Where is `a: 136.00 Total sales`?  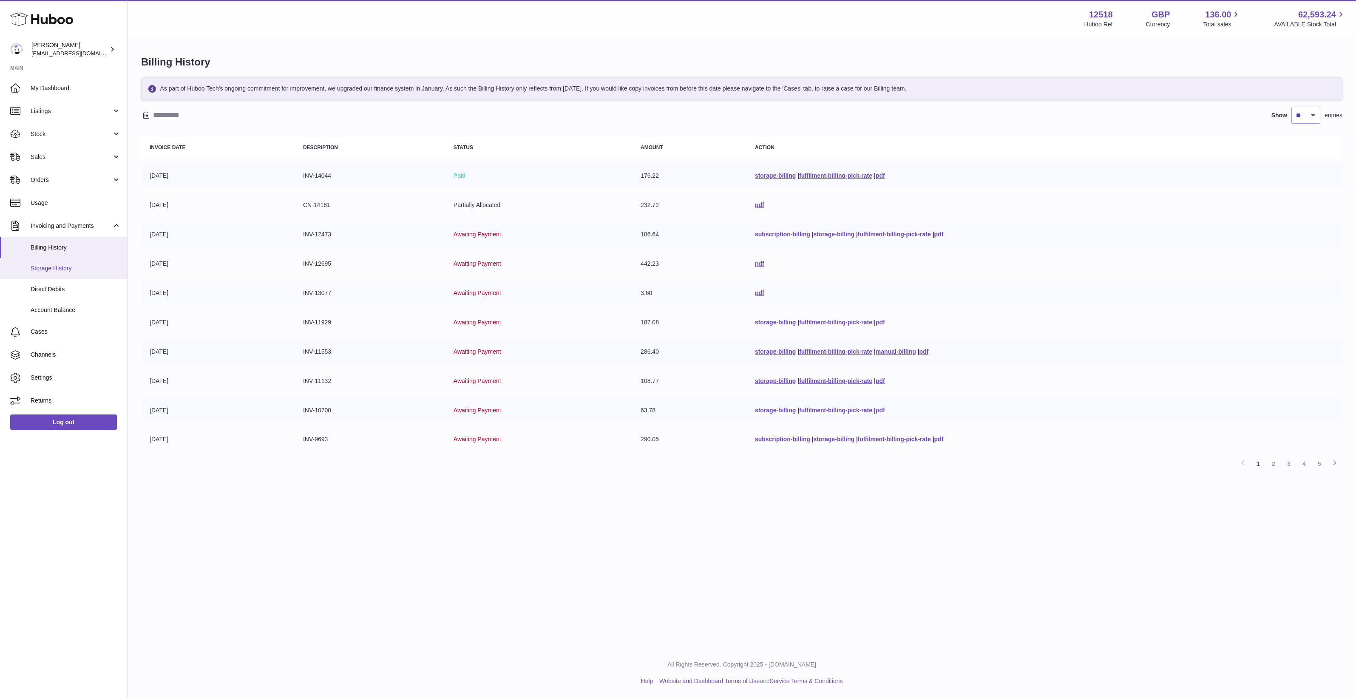 a: 136.00 Total sales is located at coordinates (1221, 19).